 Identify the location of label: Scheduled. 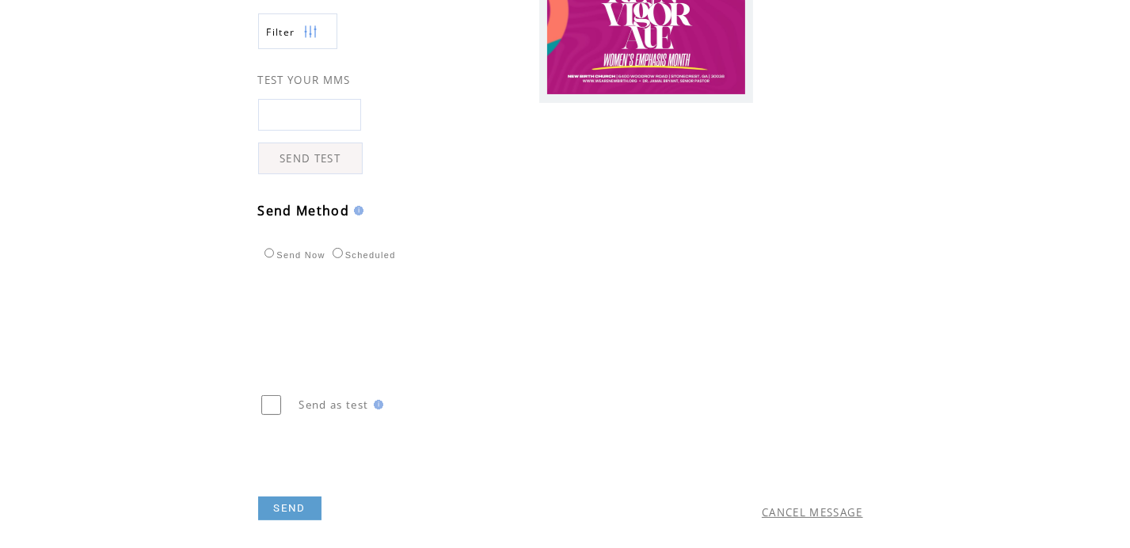
(362, 255).